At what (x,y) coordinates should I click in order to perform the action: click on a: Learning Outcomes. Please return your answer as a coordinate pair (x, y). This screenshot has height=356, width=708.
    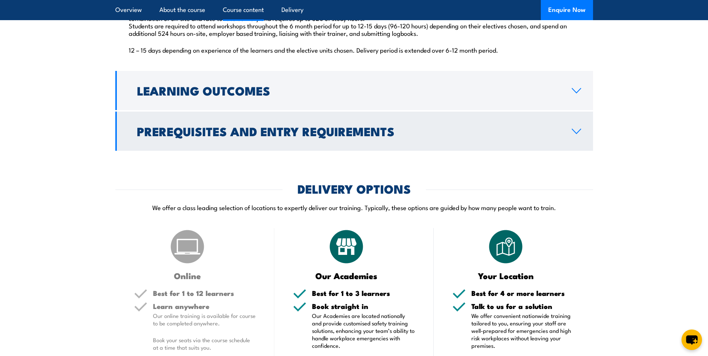
    Looking at the image, I should click on (354, 90).